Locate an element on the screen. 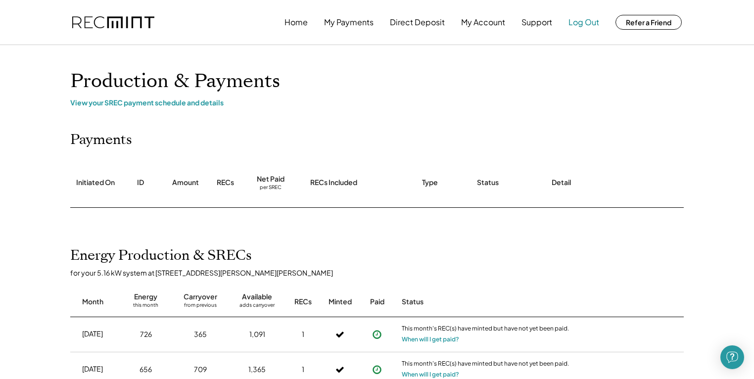 The height and width of the screenshot is (379, 754). div: Type is located at coordinates (430, 183).